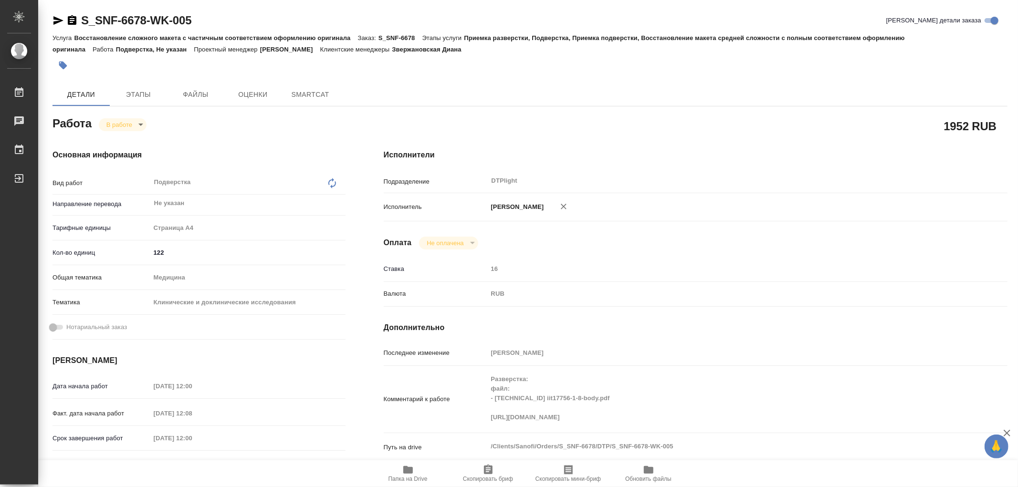 The height and width of the screenshot is (487, 1018). Describe the element at coordinates (196, 95) in the screenshot. I see `span: Файлы` at that location.